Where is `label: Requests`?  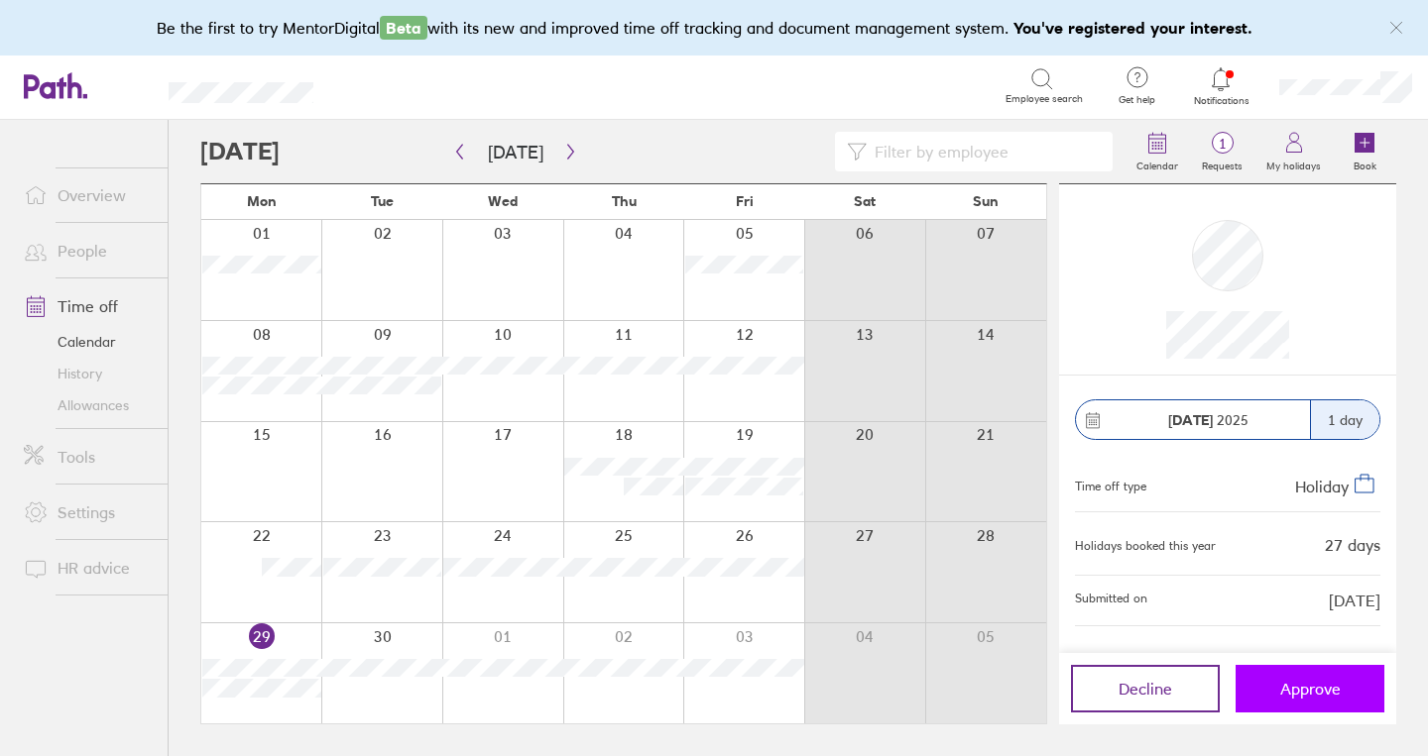 label: Requests is located at coordinates (1221, 164).